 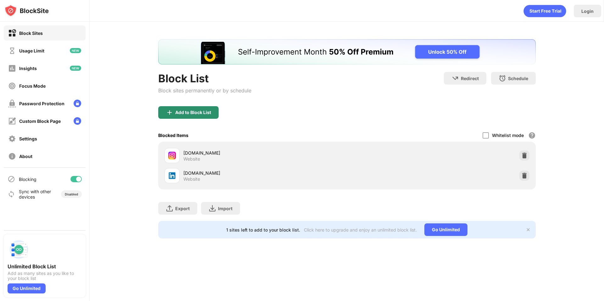 I want to click on div: Sync with other devices, so click(x=35, y=194).